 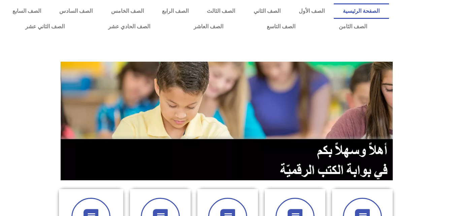 What do you see at coordinates (221, 11) in the screenshot?
I see `a: الصف الثالث` at bounding box center [221, 11].